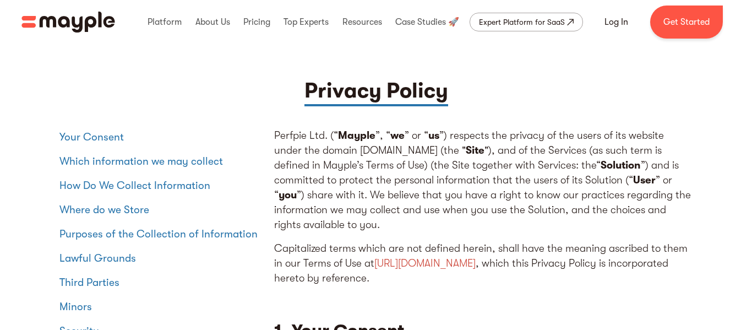 The height and width of the screenshot is (330, 752). Describe the element at coordinates (161, 282) in the screenshot. I see `a: Third Parties` at that location.